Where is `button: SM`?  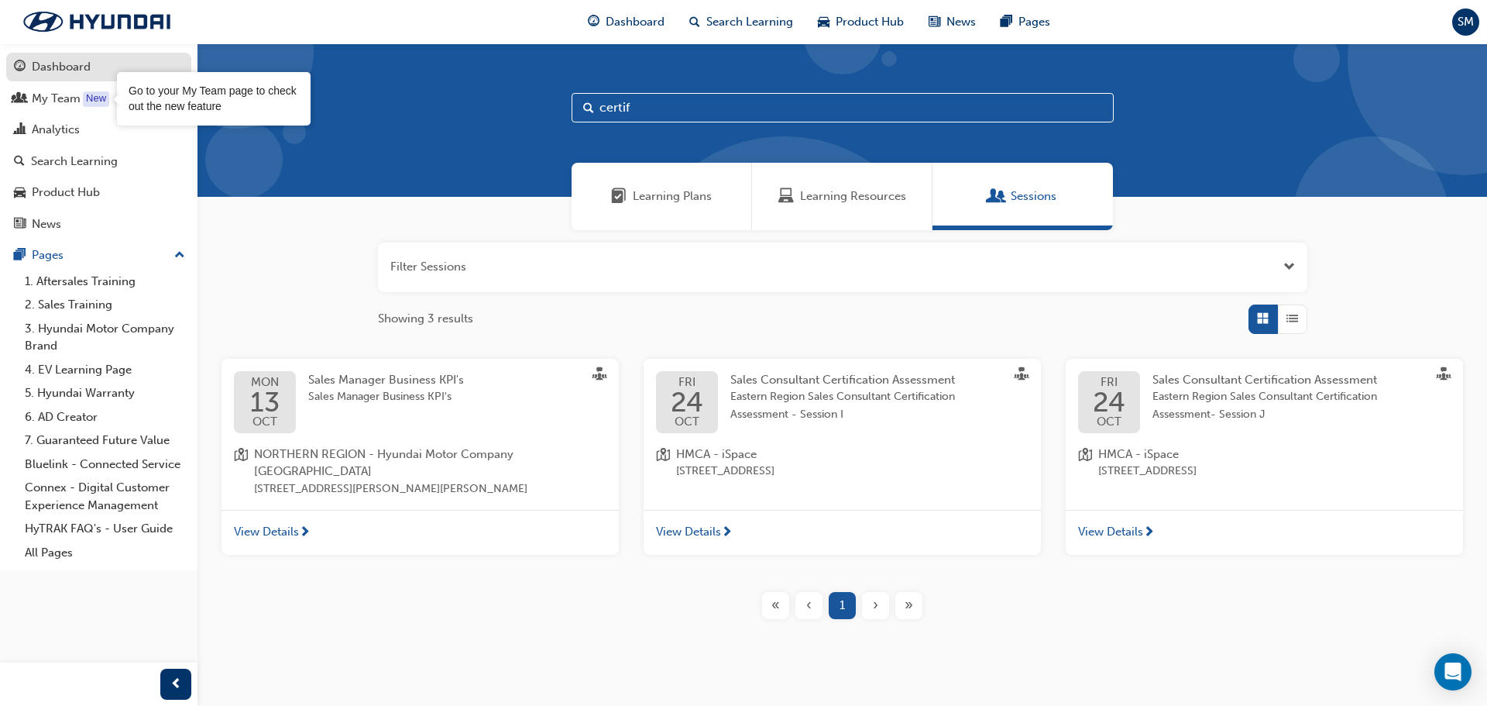
button: SM is located at coordinates (1466, 22).